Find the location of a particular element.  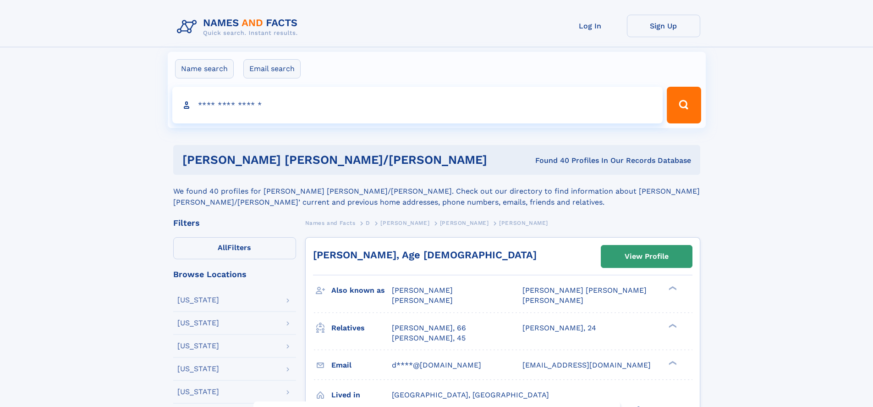

a: D is located at coordinates (368, 222).